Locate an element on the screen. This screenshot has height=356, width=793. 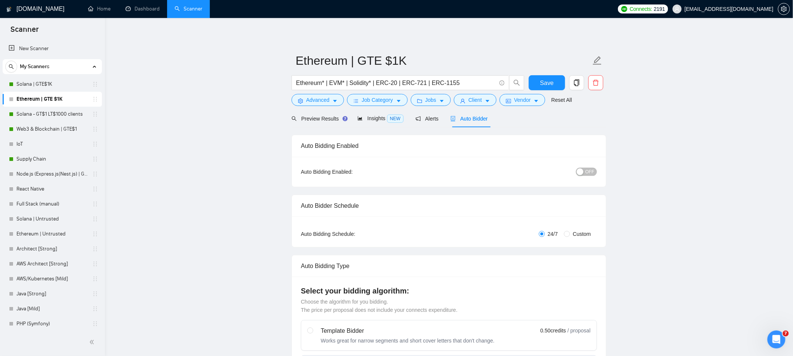
a: Reset All is located at coordinates (561, 100).